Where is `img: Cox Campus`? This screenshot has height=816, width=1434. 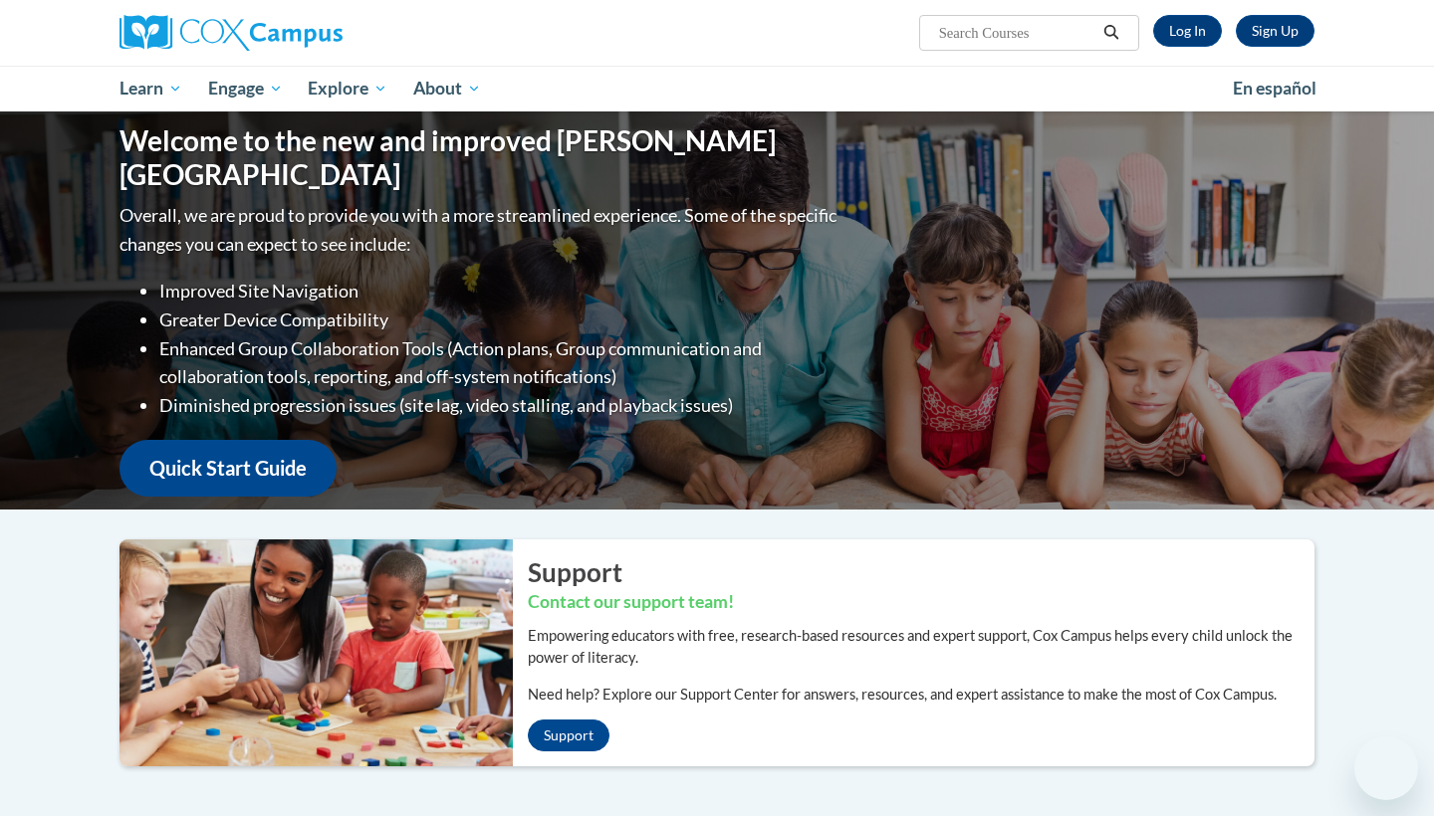
img: Cox Campus is located at coordinates (231, 33).